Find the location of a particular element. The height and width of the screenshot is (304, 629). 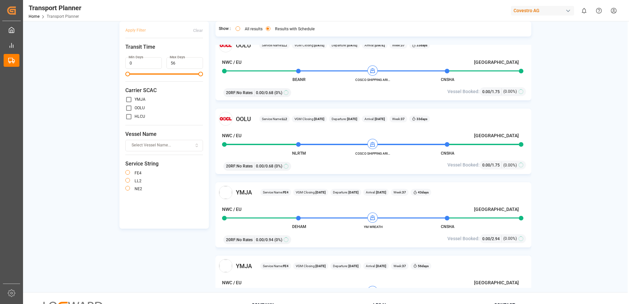

span: Maximum is located at coordinates (201, 74).